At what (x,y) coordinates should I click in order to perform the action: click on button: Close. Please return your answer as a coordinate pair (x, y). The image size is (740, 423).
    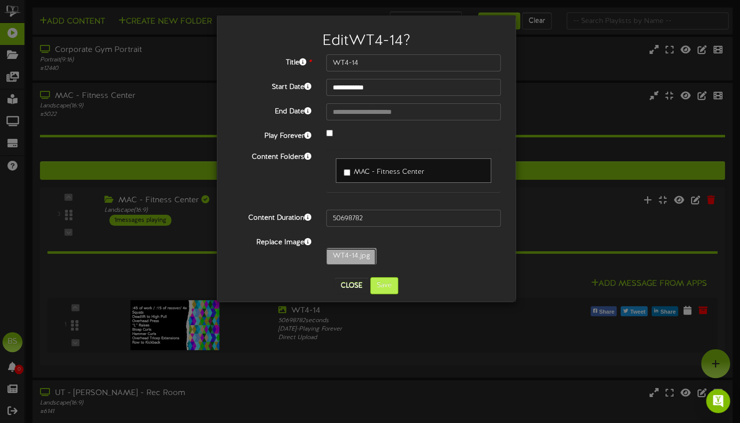
    Looking at the image, I should click on (351, 286).